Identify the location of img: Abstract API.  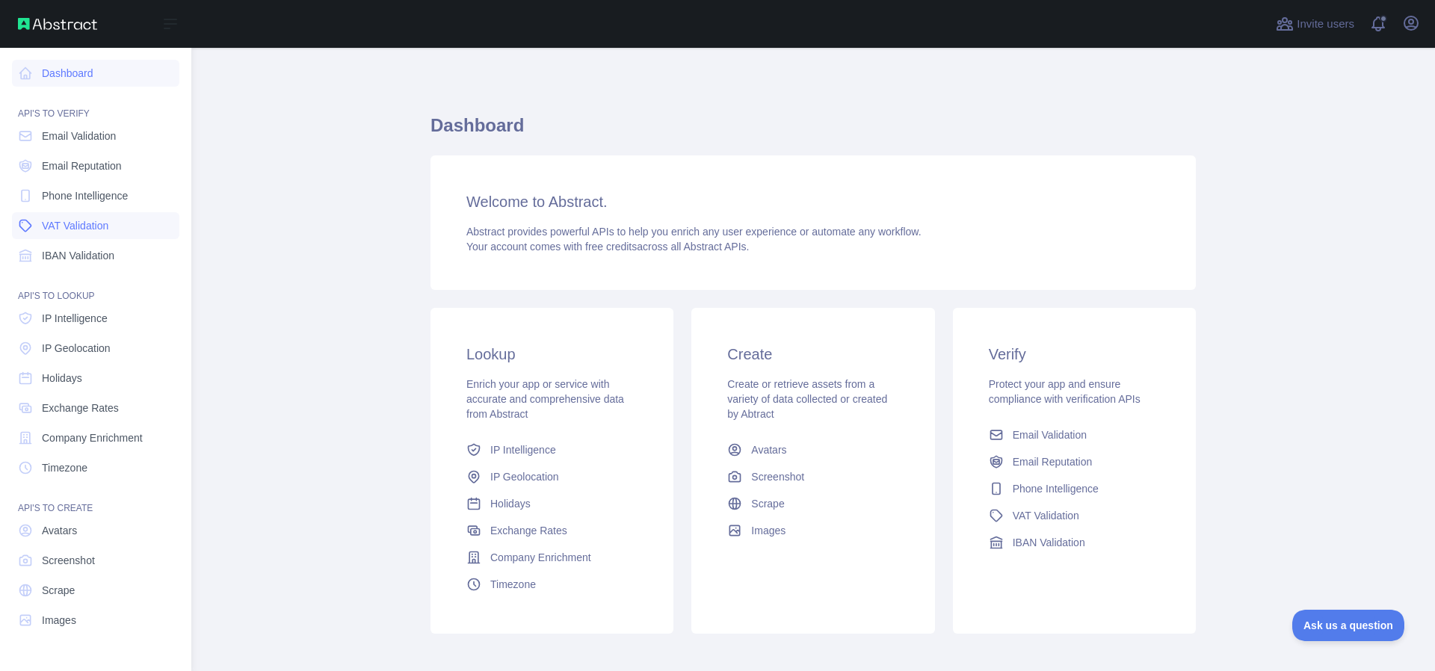
(58, 24).